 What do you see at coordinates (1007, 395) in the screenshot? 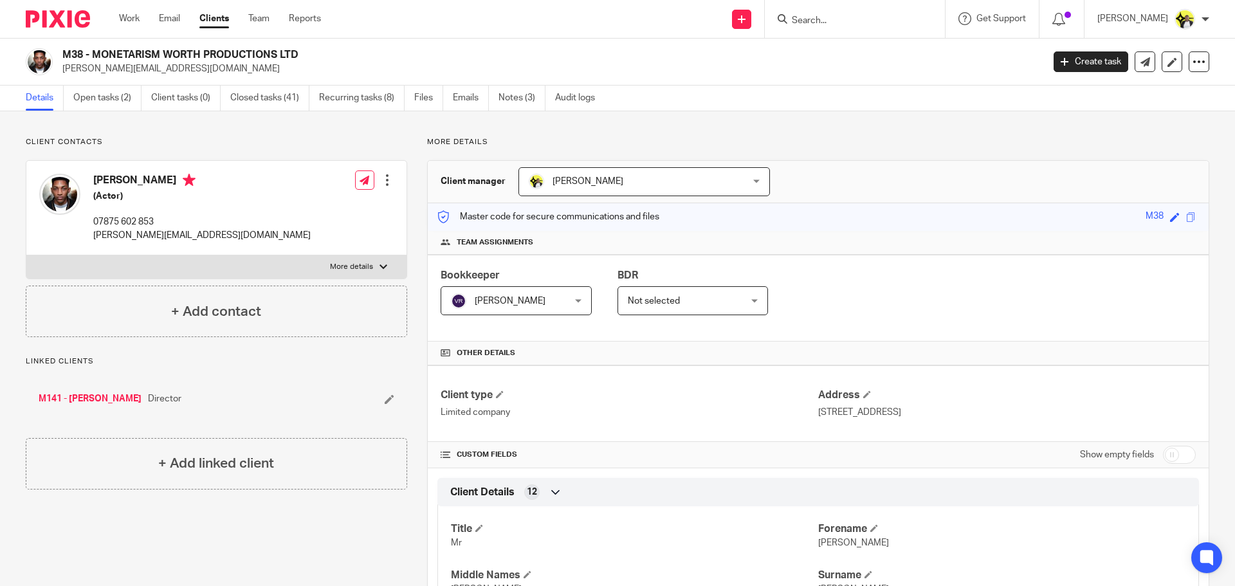
I see `h4: Address` at bounding box center [1007, 395].